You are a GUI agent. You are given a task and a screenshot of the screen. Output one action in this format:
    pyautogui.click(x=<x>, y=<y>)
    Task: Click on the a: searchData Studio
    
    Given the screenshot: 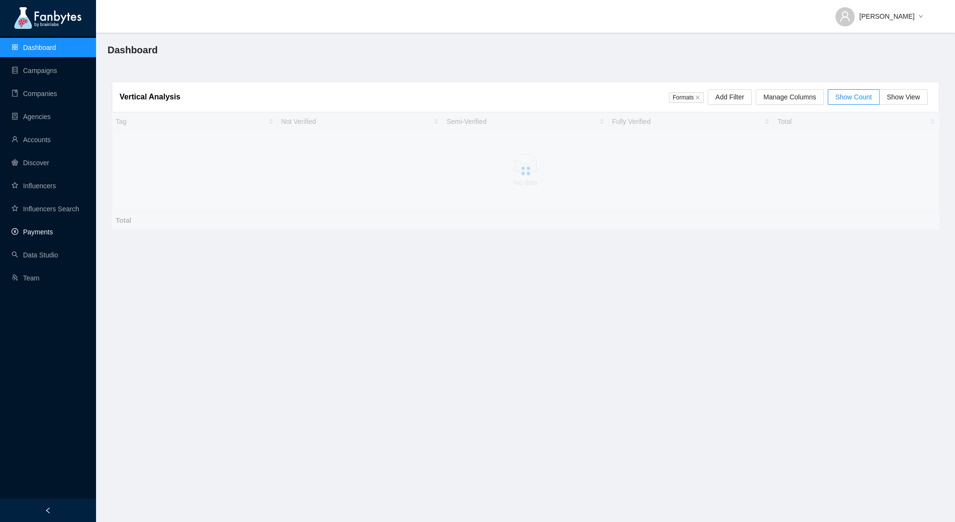 What is the action you would take?
    pyautogui.click(x=35, y=255)
    